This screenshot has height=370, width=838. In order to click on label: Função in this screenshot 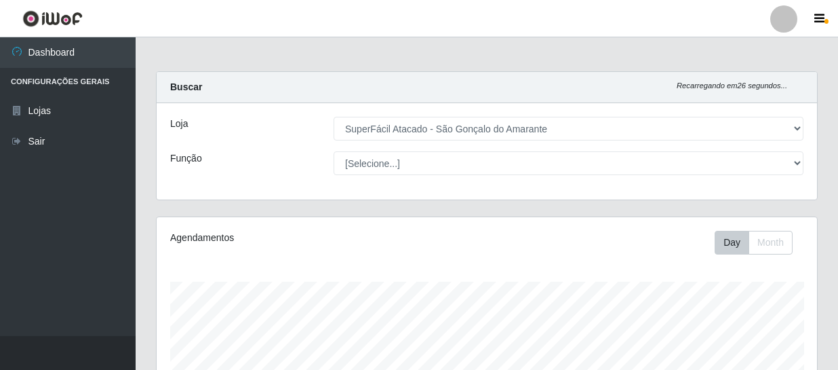, I will do `click(186, 158)`.